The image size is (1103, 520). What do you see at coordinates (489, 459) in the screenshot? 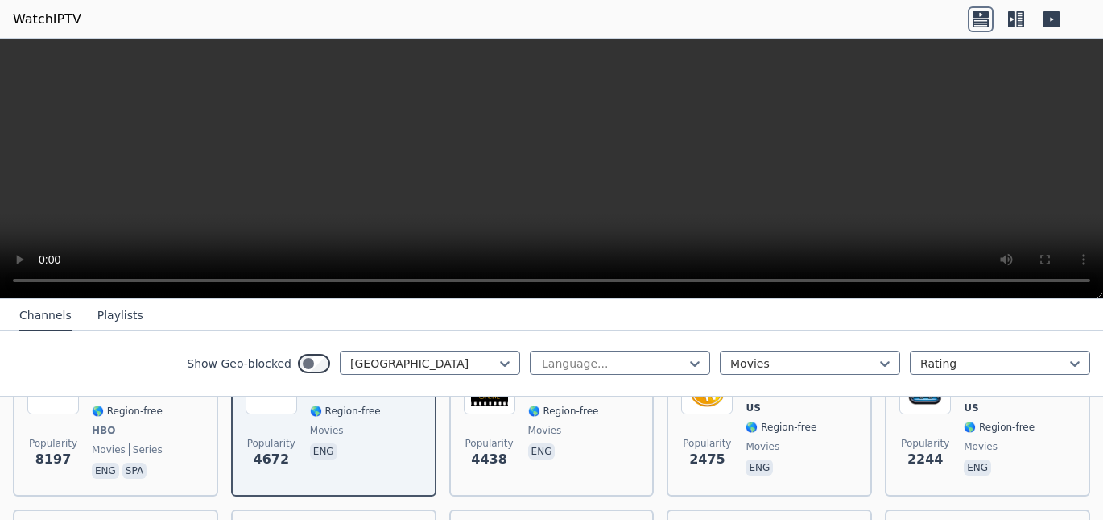
I see `span: 4438` at bounding box center [489, 459].